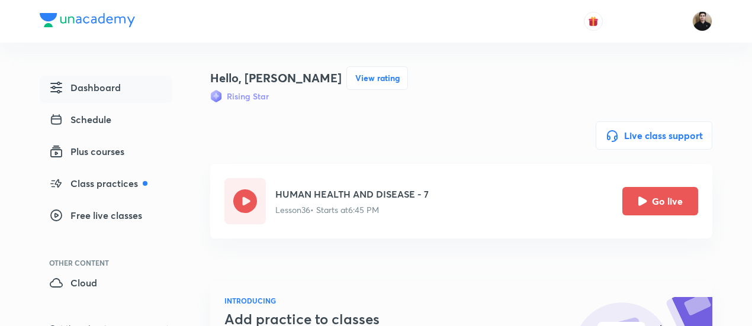 The image size is (752, 326). Describe the element at coordinates (87, 20) in the screenshot. I see `img: Company Logo` at that location.